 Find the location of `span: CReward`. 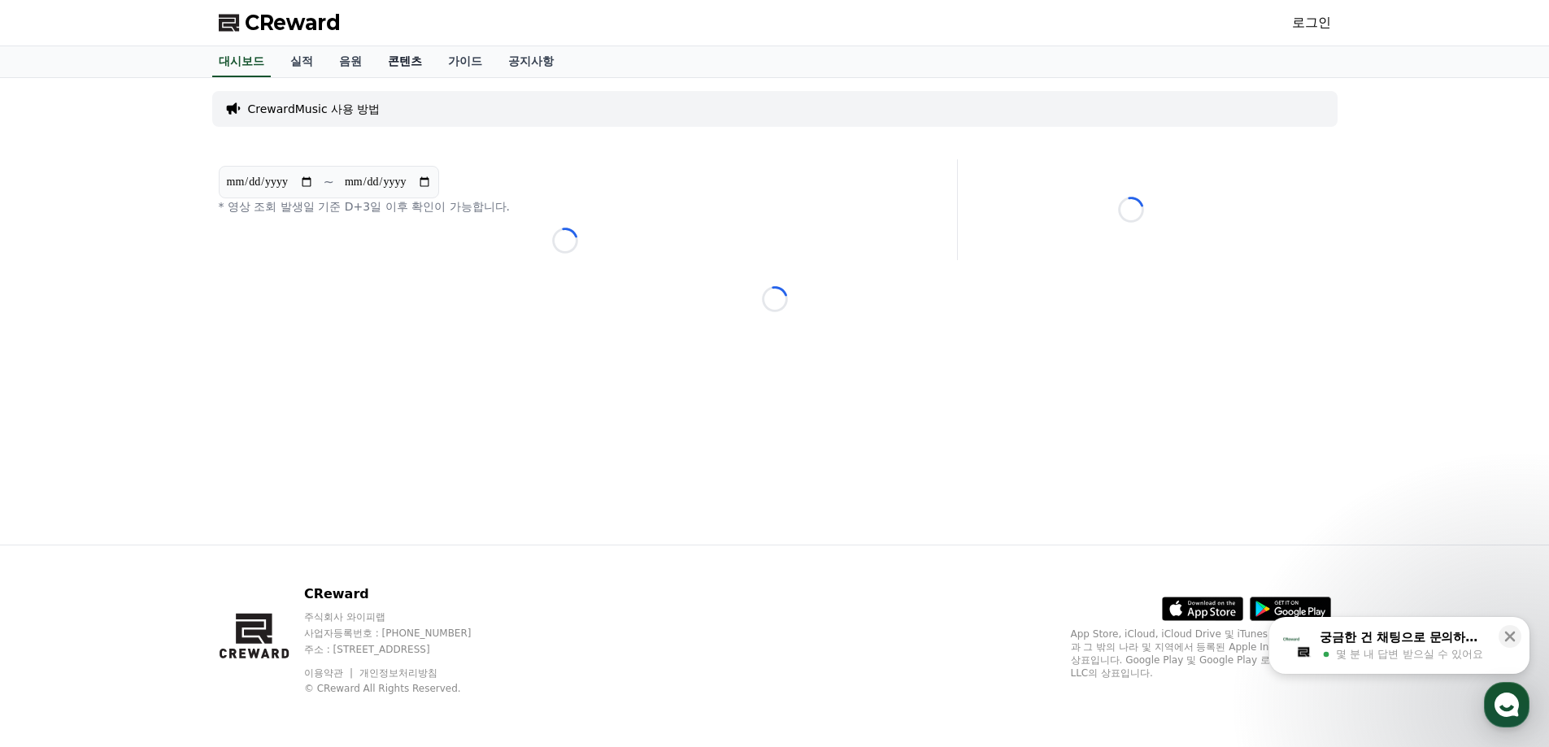

span: CReward is located at coordinates (293, 23).